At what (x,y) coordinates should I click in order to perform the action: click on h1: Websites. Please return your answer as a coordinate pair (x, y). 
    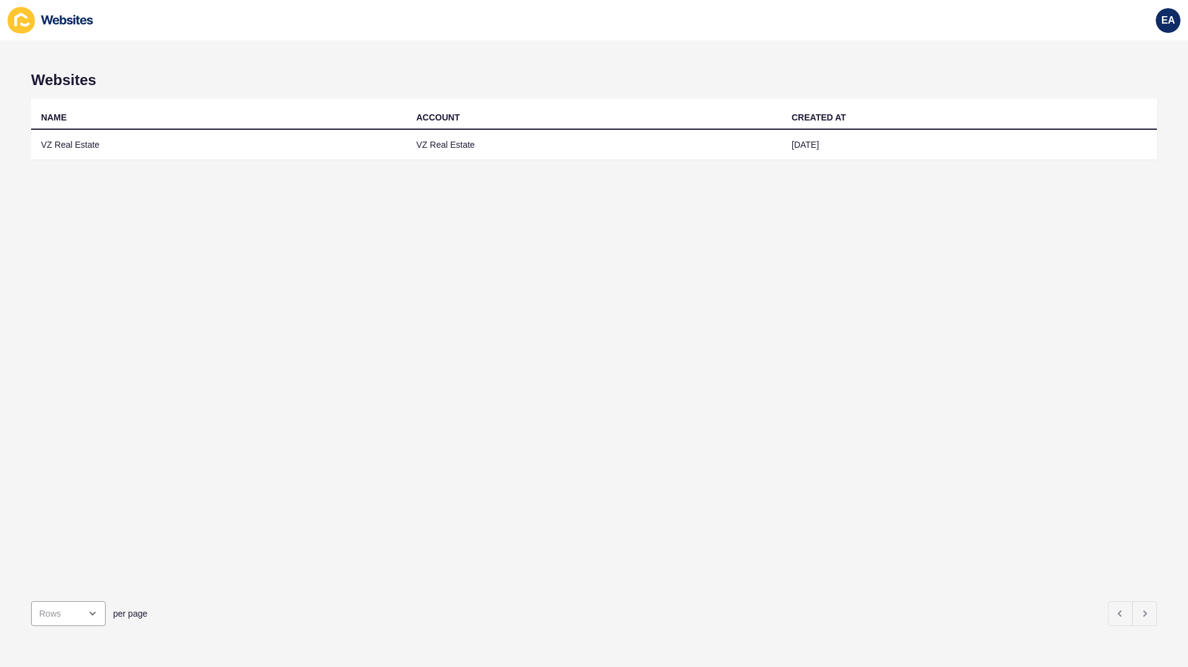
    Looking at the image, I should click on (594, 80).